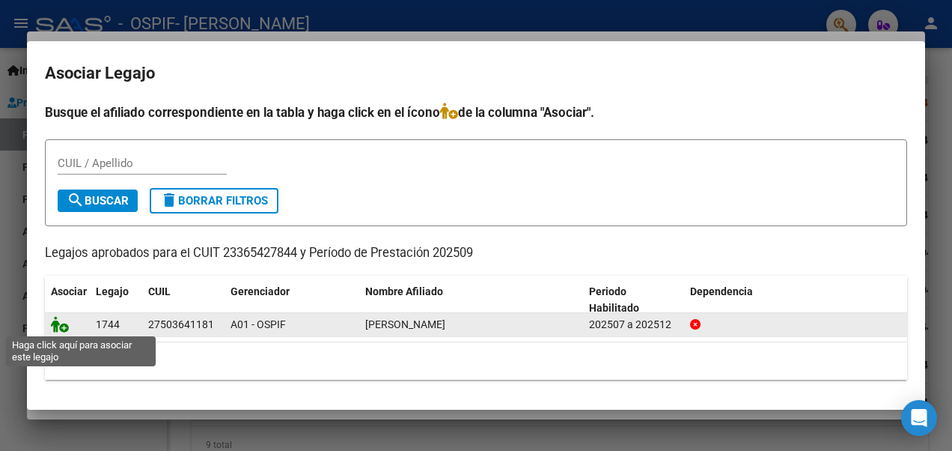 The image size is (952, 451). What do you see at coordinates (405, 324) in the screenshot?
I see `span: Luna Dafne Solange` at bounding box center [405, 324].